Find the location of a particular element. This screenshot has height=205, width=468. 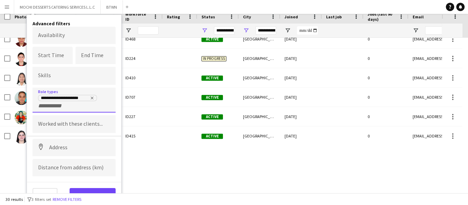

span: Workforce ID is located at coordinates (138, 17).